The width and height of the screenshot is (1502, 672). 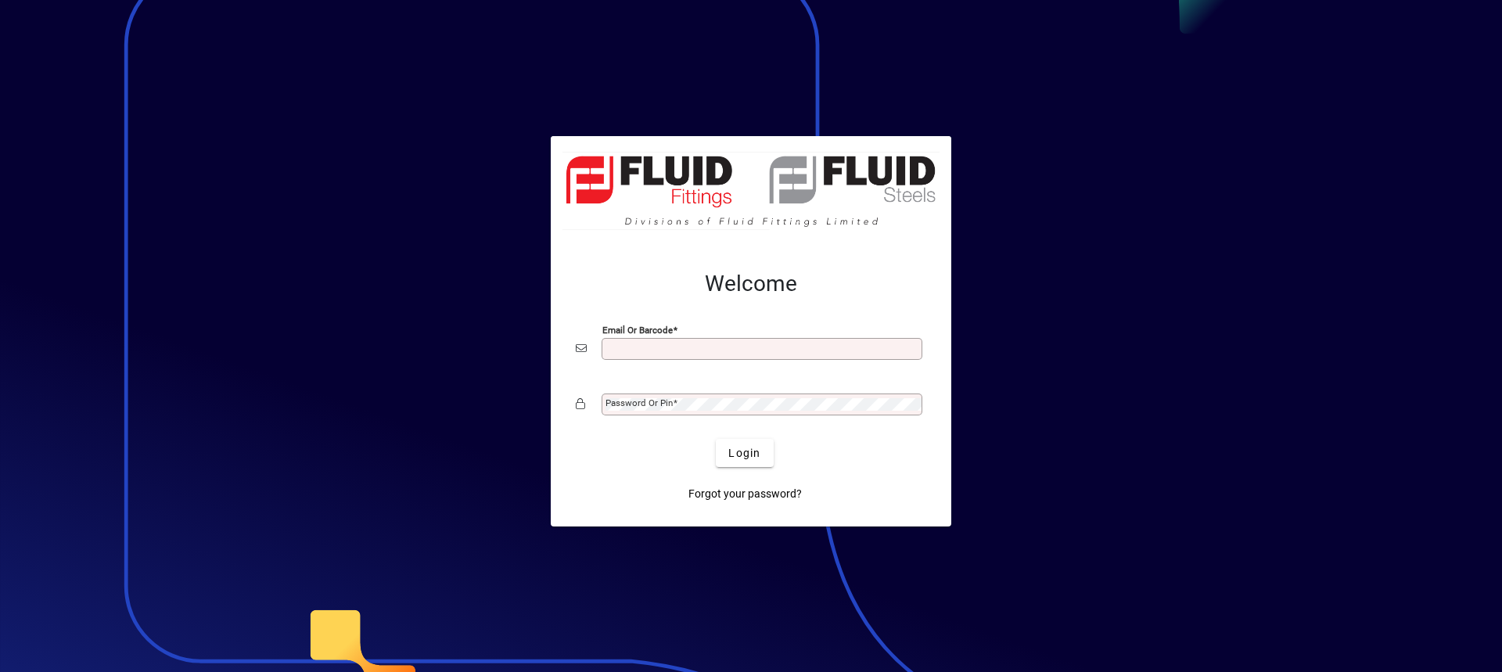 I want to click on a: Forgot your password?, so click(x=745, y=494).